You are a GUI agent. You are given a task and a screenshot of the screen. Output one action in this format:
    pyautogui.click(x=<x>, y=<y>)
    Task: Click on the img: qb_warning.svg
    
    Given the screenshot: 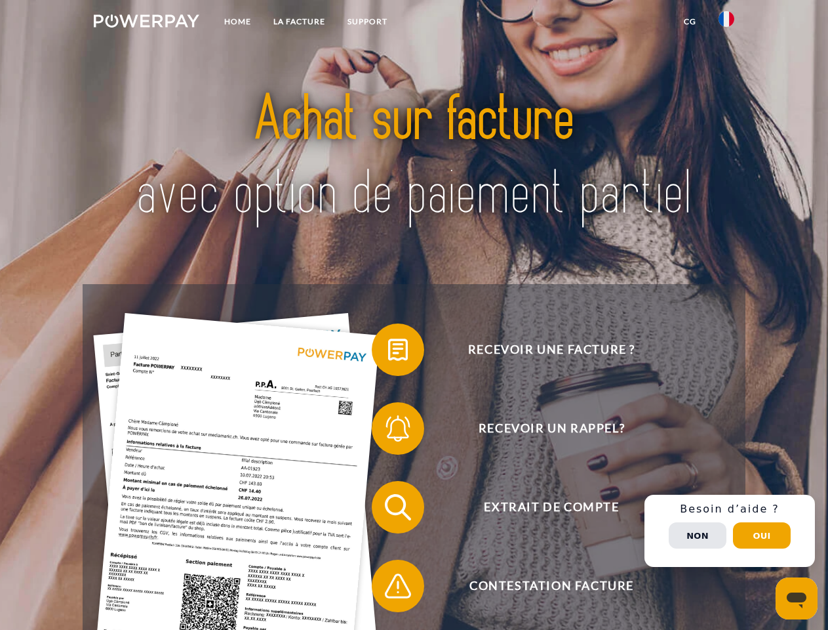 What is the action you would take?
    pyautogui.click(x=398, y=586)
    